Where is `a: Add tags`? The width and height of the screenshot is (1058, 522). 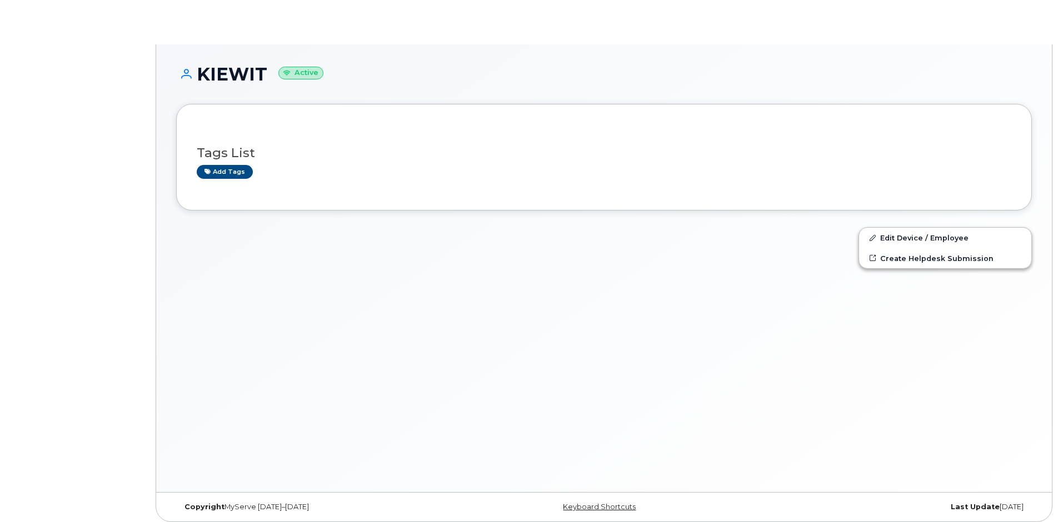
a: Add tags is located at coordinates (225, 172).